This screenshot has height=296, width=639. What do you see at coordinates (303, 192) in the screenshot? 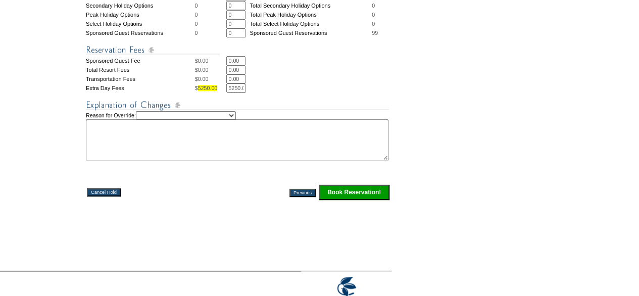
I see `input: Previous` at bounding box center [303, 192].